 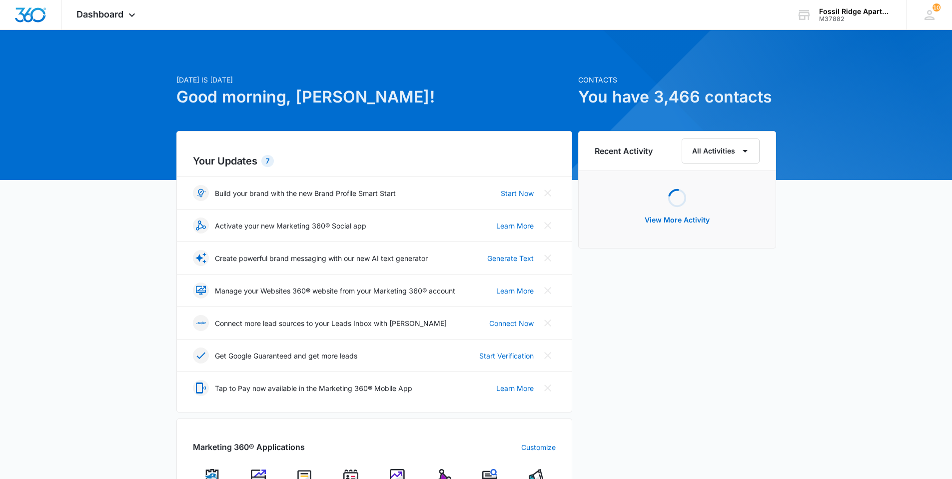 I want to click on div: notifications count, so click(x=937, y=7).